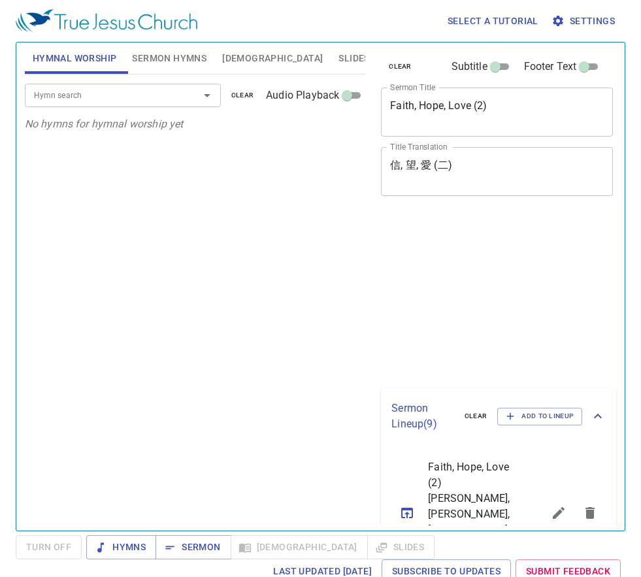 Image resolution: width=641 pixels, height=577 pixels. Describe the element at coordinates (303, 95) in the screenshot. I see `span: Audio Playback` at that location.